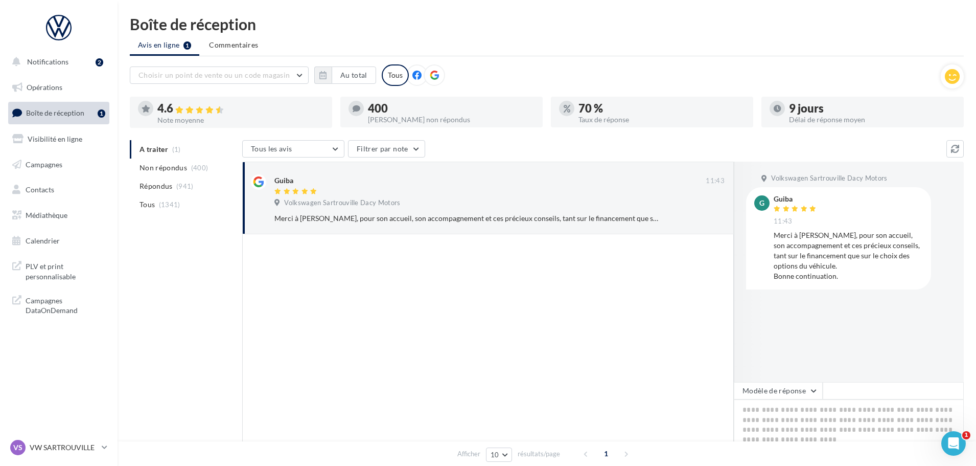  What do you see at coordinates (147, 204) in the screenshot?
I see `span: Tous` at bounding box center [147, 204].